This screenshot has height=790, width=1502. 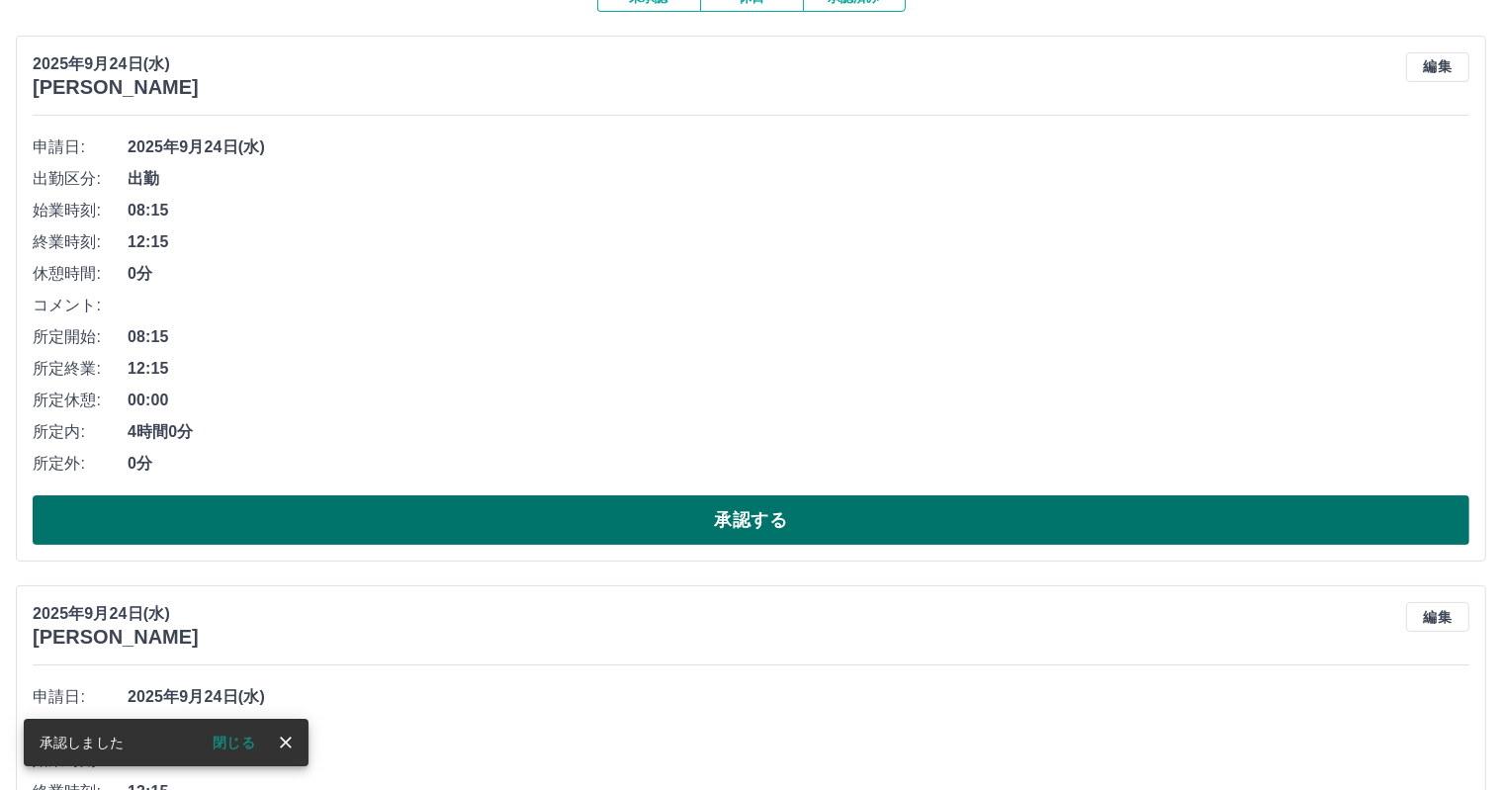 I want to click on span: 00:00, so click(x=798, y=401).